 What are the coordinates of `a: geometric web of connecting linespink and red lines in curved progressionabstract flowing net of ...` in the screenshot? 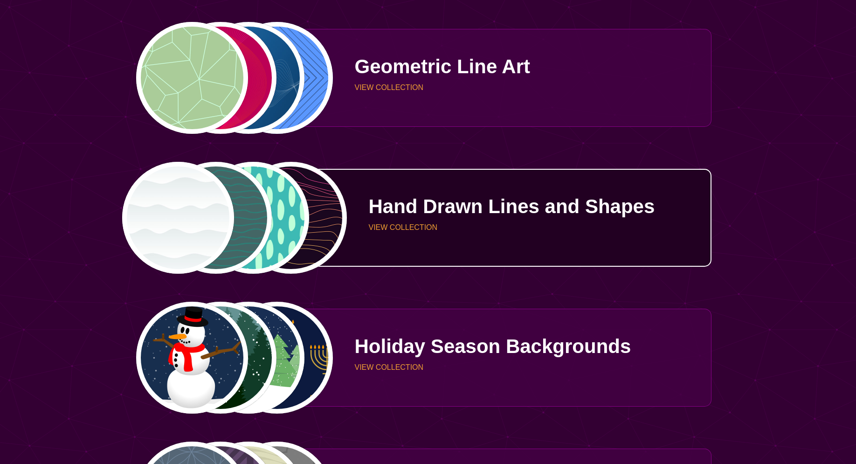 It's located at (425, 78).